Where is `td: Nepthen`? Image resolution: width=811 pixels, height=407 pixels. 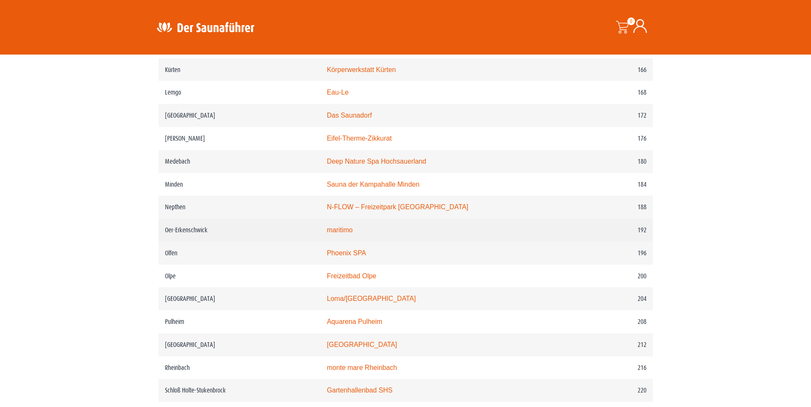
td: Nepthen is located at coordinates (240, 207).